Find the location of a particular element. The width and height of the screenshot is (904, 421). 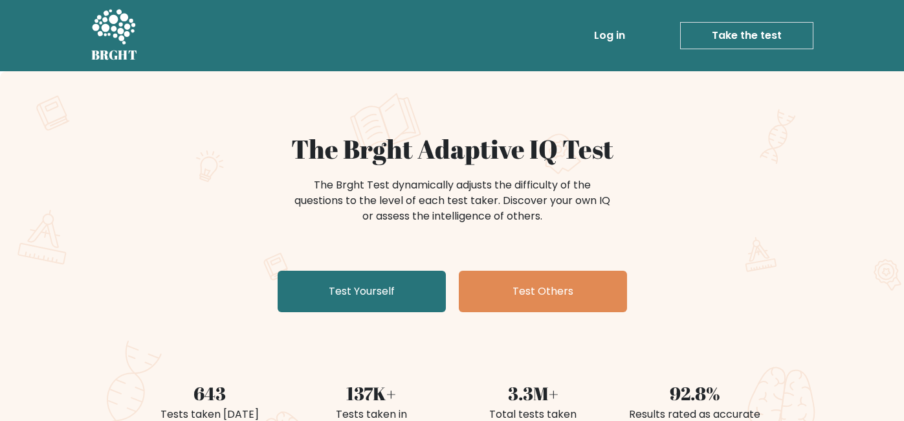

div: 137K+ is located at coordinates (371, 393).